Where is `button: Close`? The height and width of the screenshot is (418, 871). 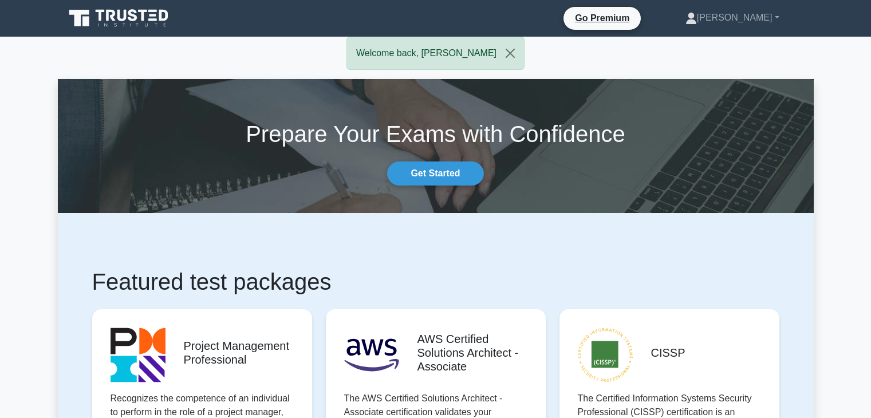
button: Close is located at coordinates (510, 53).